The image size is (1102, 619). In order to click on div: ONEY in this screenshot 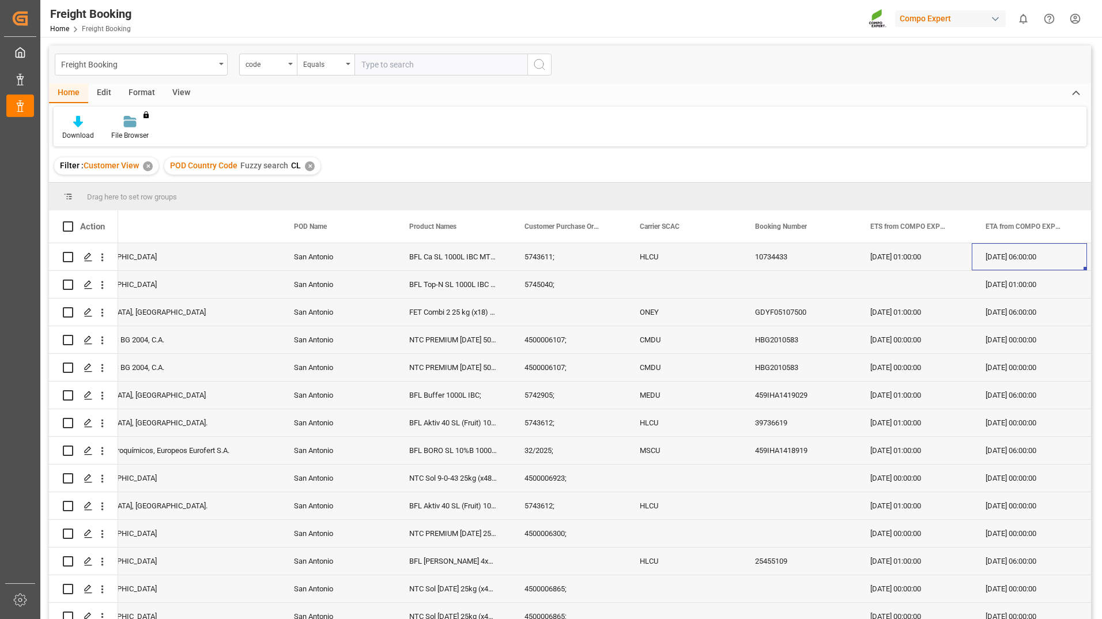, I will do `click(683, 312)`.